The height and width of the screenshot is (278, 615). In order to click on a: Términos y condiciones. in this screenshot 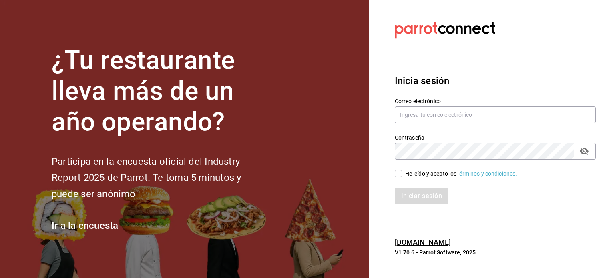, I will do `click(487, 174)`.